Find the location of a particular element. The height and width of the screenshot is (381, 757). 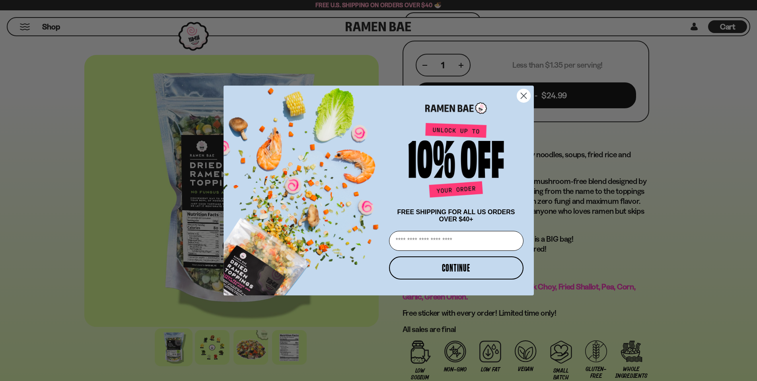

img: ce7035ce-2e49-461c-ae4b-8ade7372f32c.png is located at coordinates (305, 187).